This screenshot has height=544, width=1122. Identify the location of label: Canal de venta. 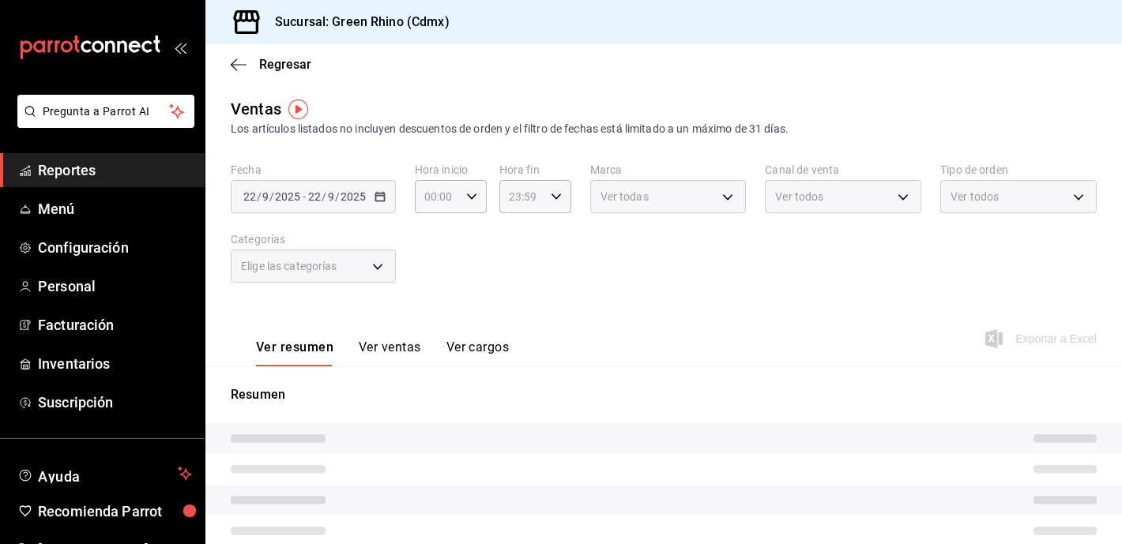
(843, 170).